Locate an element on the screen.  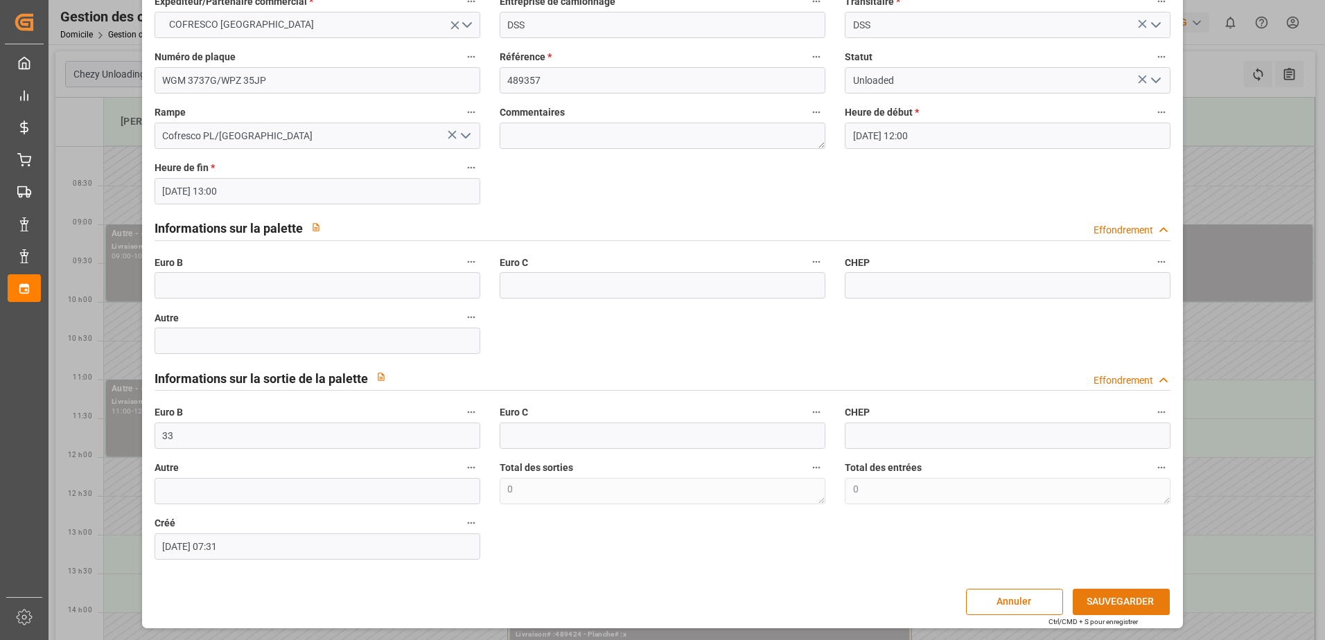
font: Statut is located at coordinates (858, 57).